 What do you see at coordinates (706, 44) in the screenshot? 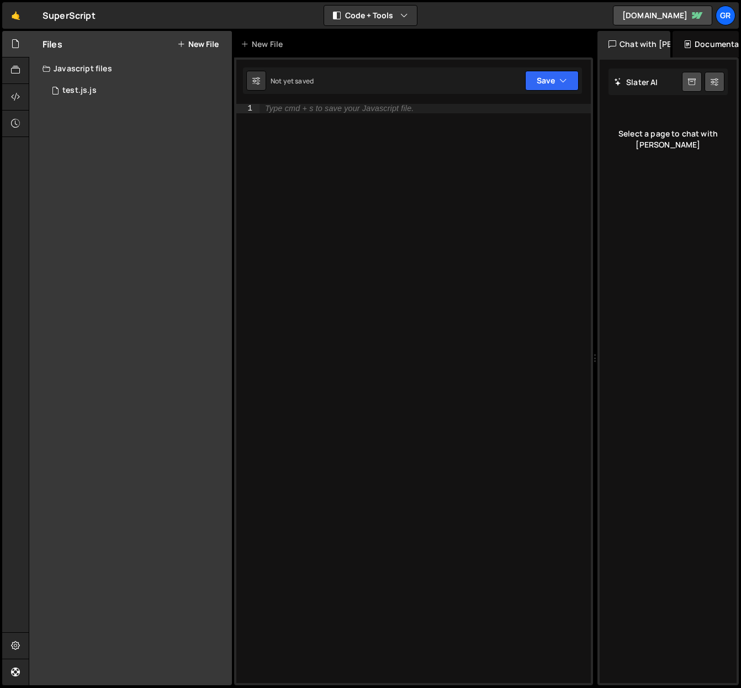
I see `div: Documentation` at bounding box center [706, 44].